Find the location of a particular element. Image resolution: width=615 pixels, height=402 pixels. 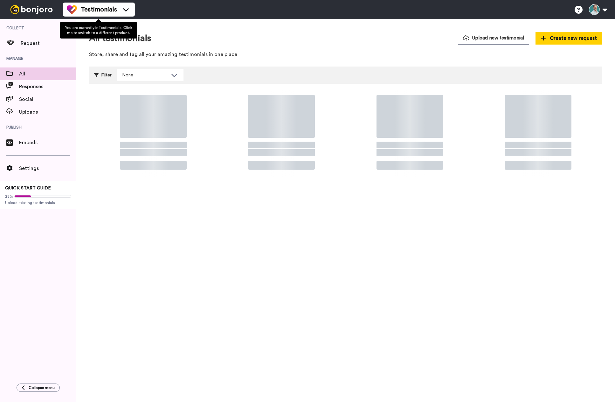

span: QUICK START GUIDE is located at coordinates (28, 188).